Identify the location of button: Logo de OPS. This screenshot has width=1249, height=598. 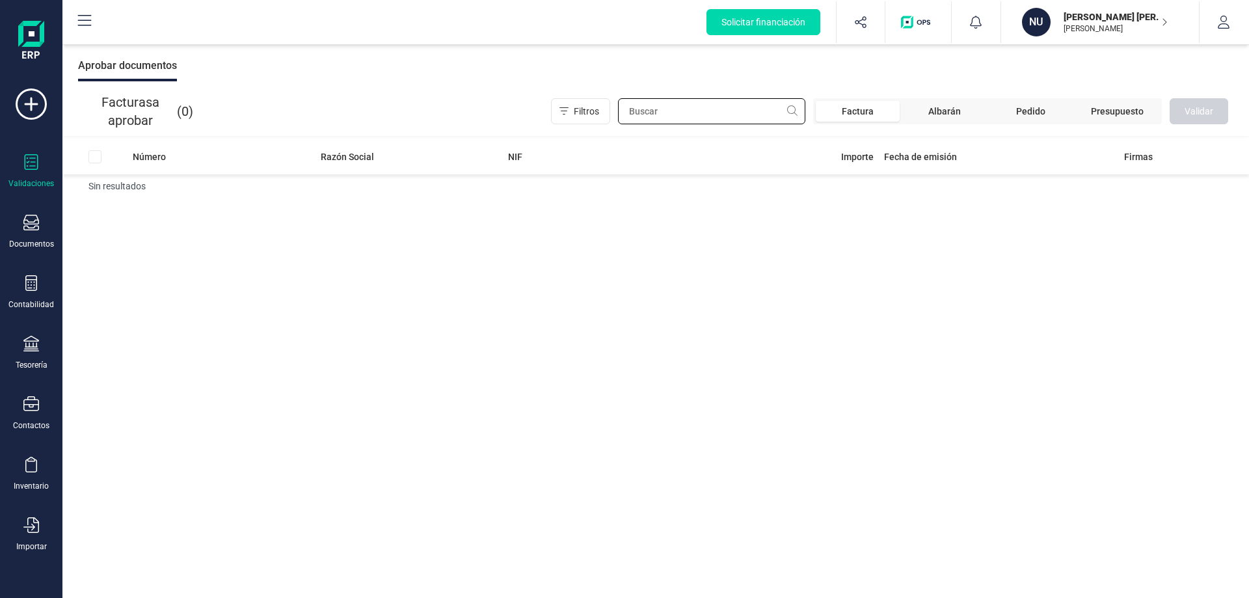
(918, 22).